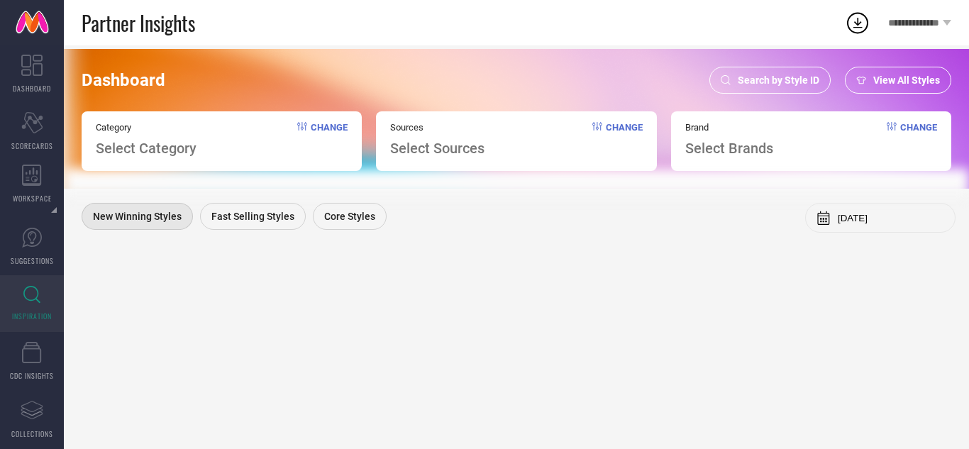 The image size is (969, 449). What do you see at coordinates (907, 80) in the screenshot?
I see `span: View All Styles` at bounding box center [907, 80].